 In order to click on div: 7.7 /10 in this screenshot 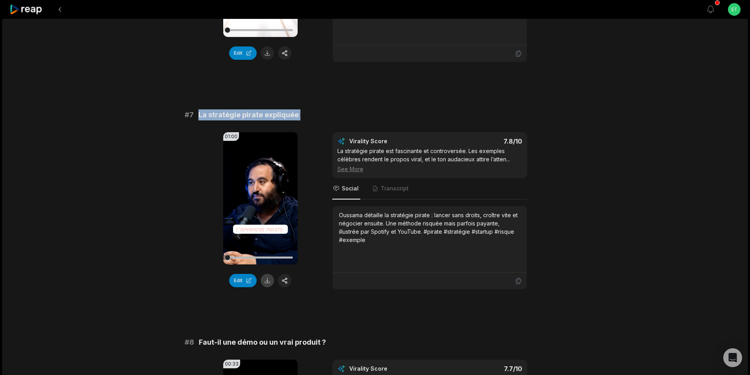, I will do `click(479, 369)`.